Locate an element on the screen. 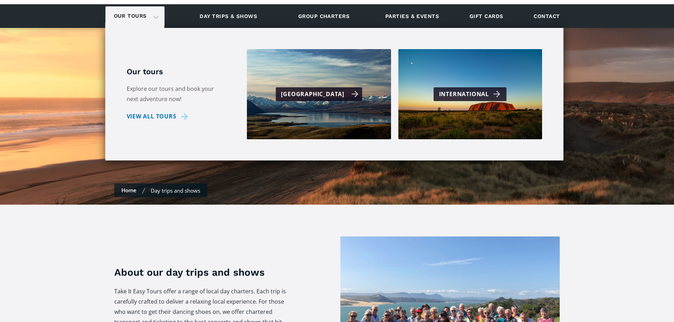 Image resolution: width=674 pixels, height=322 pixels. a: Group charters is located at coordinates (324, 16).